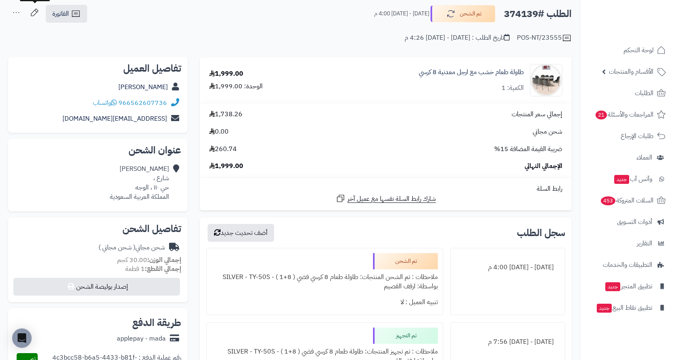 The width and height of the screenshot is (675, 360). I want to click on h2: عنوان الشحن, so click(98, 150).